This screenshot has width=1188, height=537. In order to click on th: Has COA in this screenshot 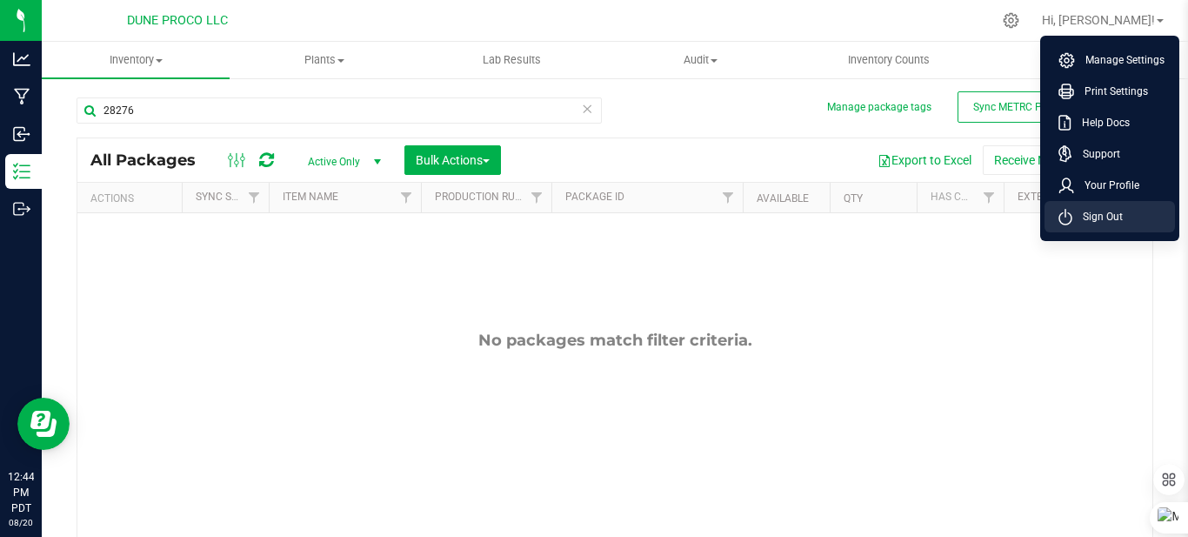, I will do `click(960, 197)`.